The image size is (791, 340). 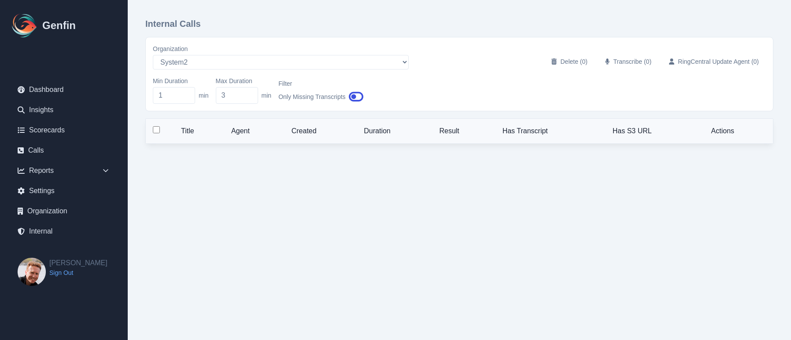 I want to click on input: No max, so click(x=237, y=96).